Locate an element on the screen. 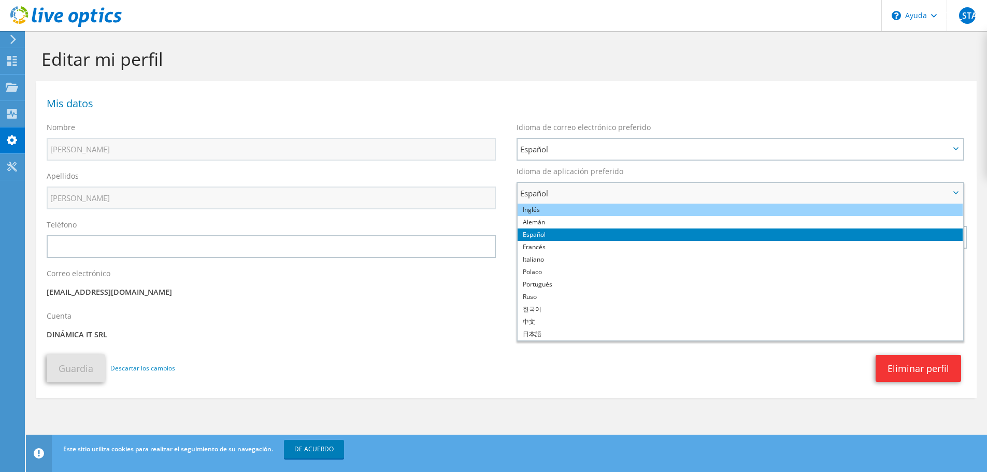  li: 日本語 is located at coordinates (740, 334).